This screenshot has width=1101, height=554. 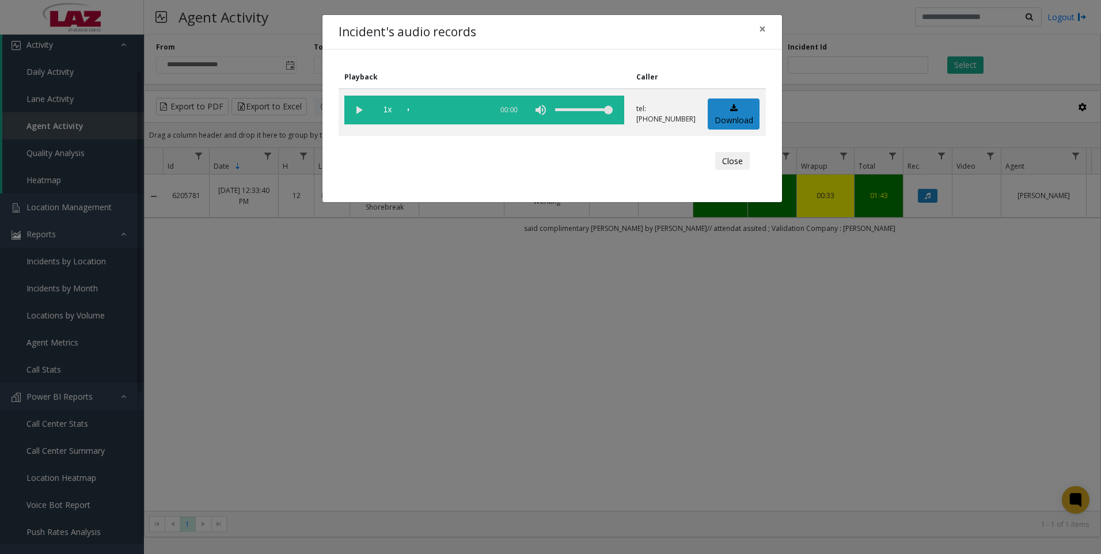 I want to click on div: volume level, so click(x=584, y=110).